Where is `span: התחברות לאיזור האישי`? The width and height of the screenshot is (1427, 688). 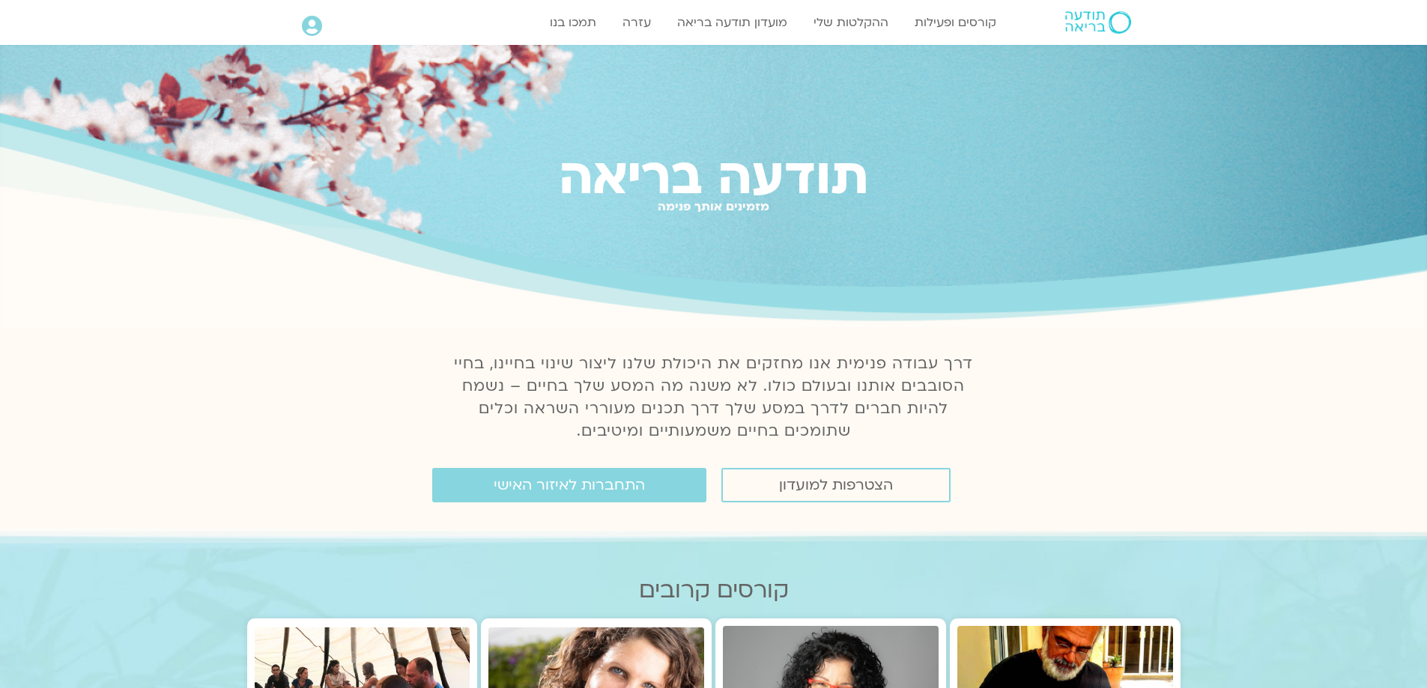
span: התחברות לאיזור האישי is located at coordinates (569, 485).